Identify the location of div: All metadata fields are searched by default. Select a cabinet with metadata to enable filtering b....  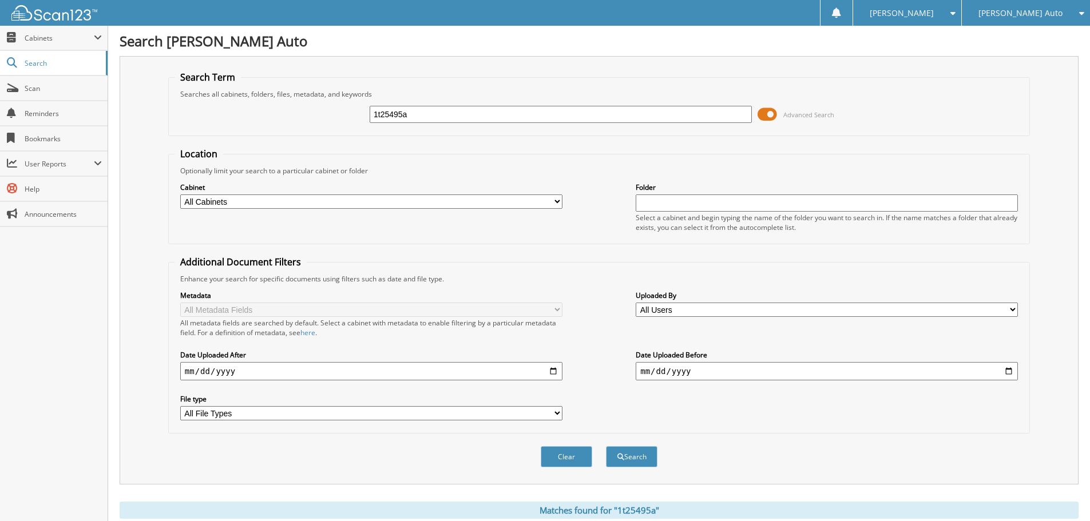
(371, 328).